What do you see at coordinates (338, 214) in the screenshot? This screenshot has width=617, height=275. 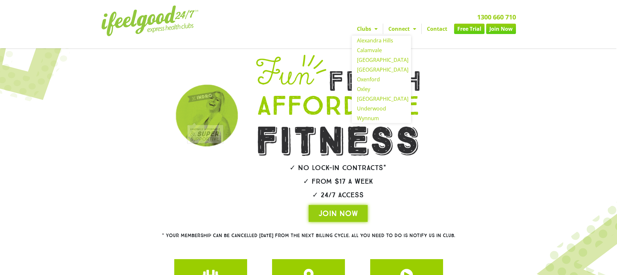 I see `a: JOIN NOW` at bounding box center [338, 214].